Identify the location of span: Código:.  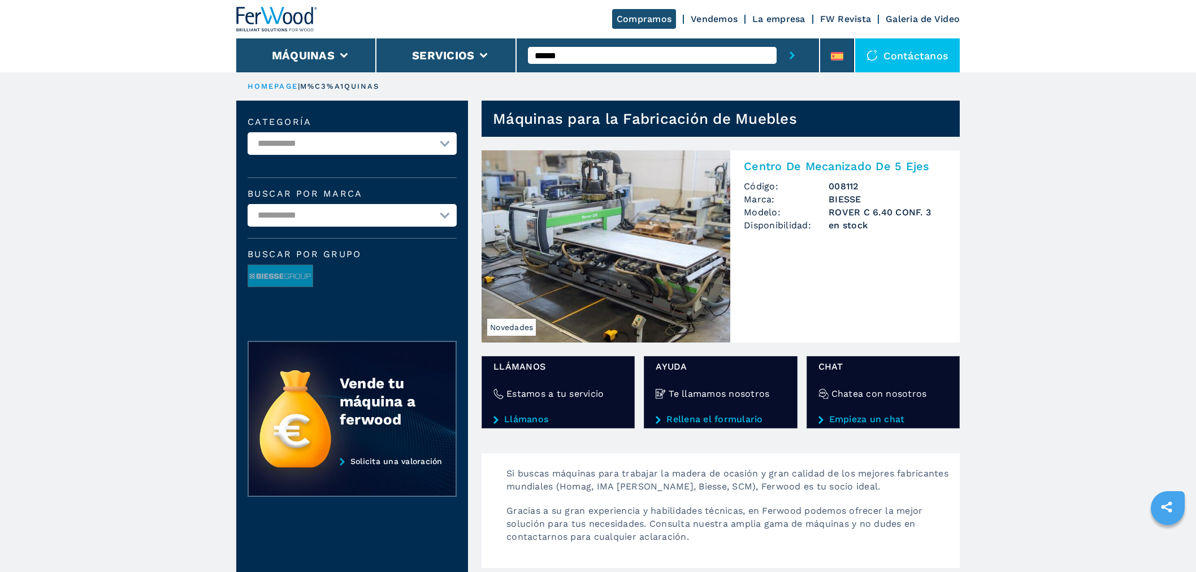
(786, 186).